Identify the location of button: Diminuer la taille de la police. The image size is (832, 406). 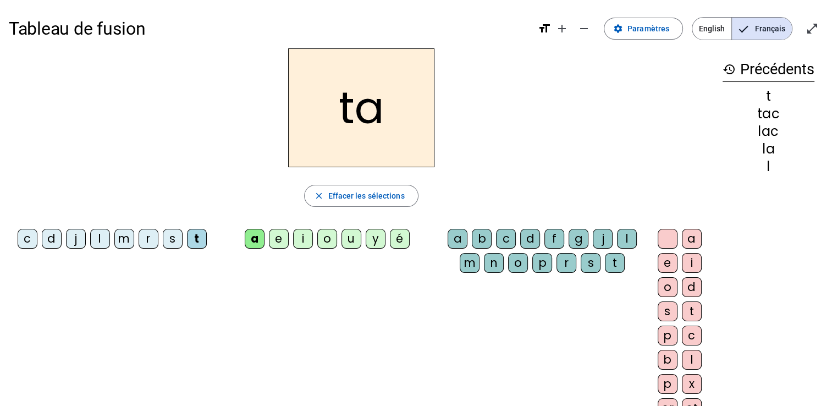
(584, 29).